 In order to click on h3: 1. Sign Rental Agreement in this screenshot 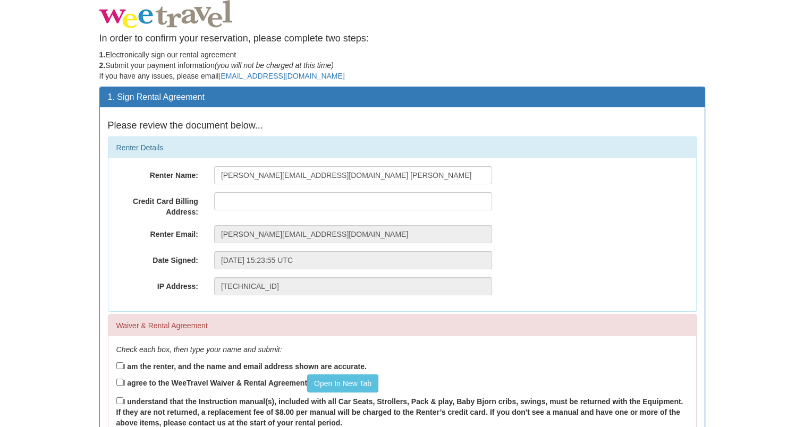, I will do `click(402, 97)`.